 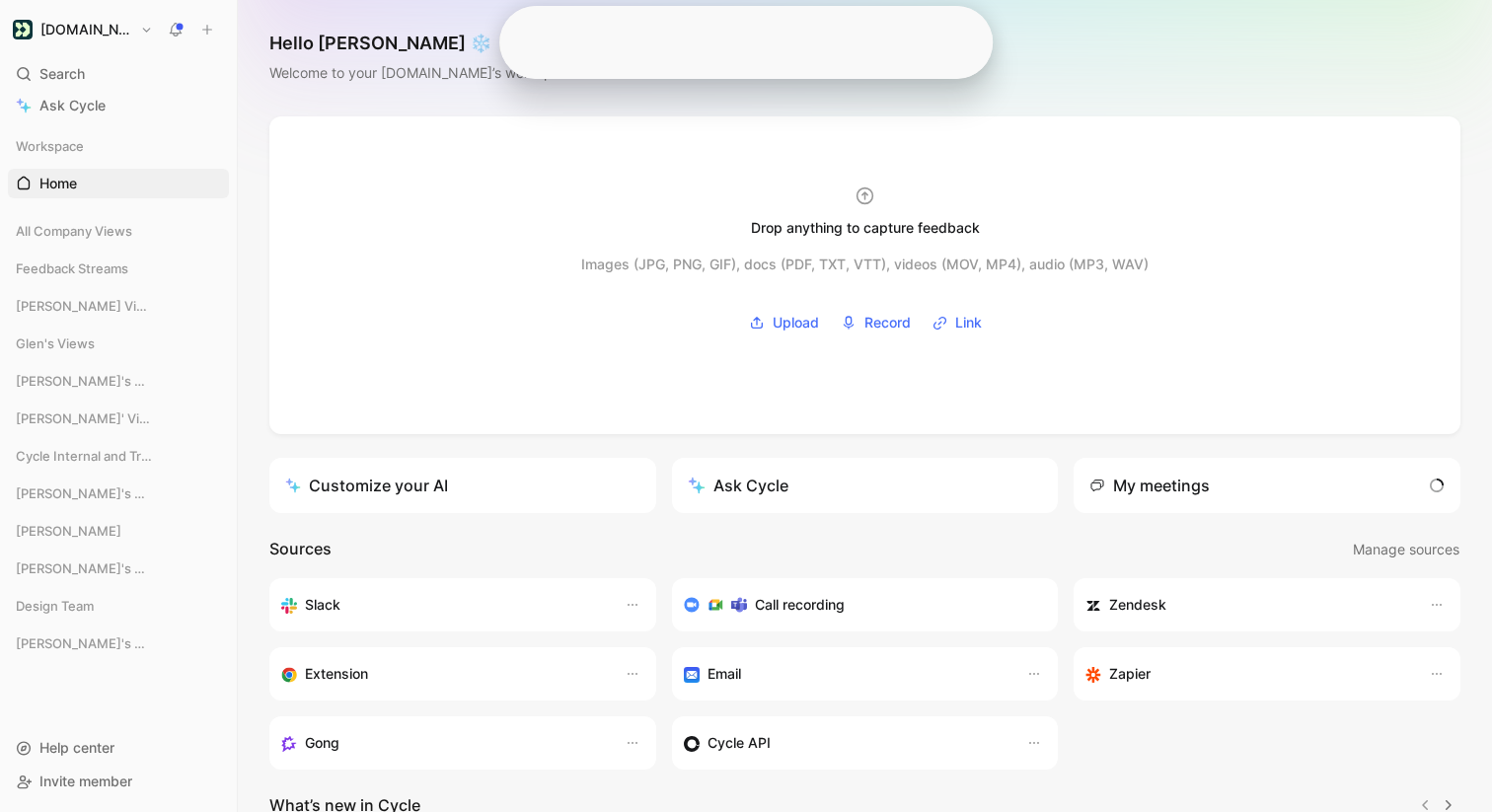 What do you see at coordinates (864, 264) in the screenshot?
I see `div: Images (JPG, PNG, GIF), docs (PDF, TXT, VTT), videos (MOV, MP4), audio (MP3, WAV)` at bounding box center [864, 264].